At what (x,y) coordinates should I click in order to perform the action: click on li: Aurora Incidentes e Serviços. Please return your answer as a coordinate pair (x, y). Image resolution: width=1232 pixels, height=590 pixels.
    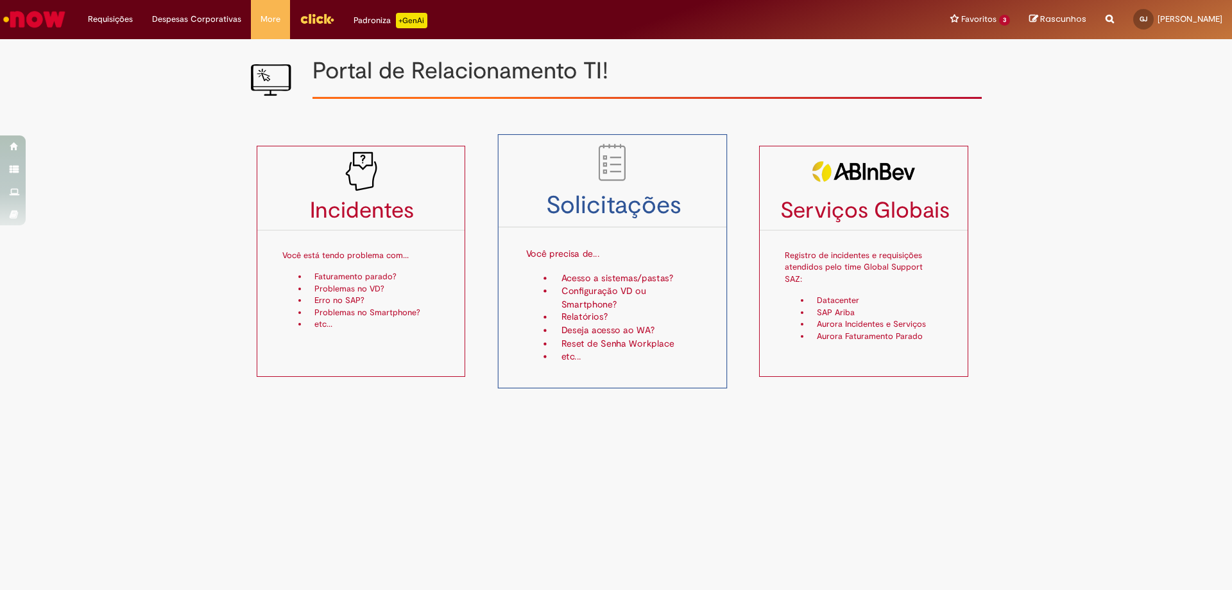
    Looking at the image, I should click on (877, 324).